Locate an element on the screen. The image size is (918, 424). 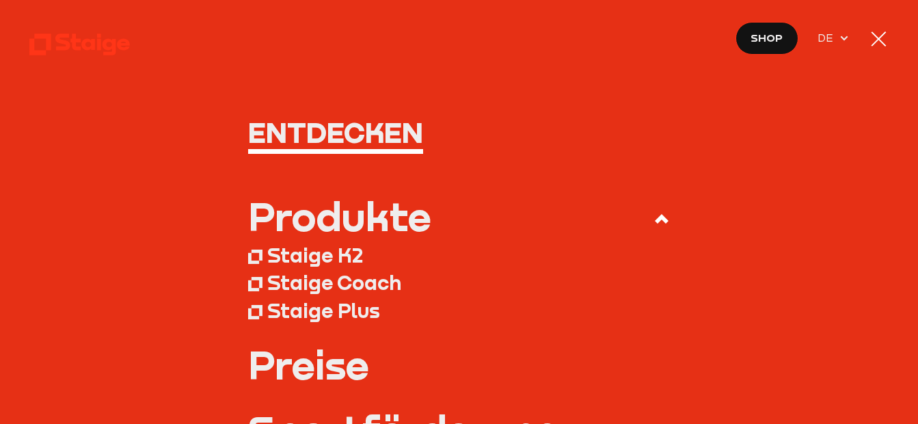
span: Shop is located at coordinates (766, 37).